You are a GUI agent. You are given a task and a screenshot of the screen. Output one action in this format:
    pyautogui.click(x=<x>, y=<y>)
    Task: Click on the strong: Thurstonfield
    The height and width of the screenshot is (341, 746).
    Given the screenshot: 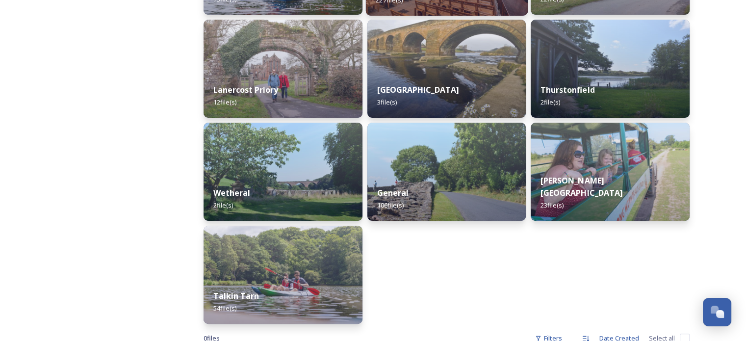 What is the action you would take?
    pyautogui.click(x=568, y=90)
    